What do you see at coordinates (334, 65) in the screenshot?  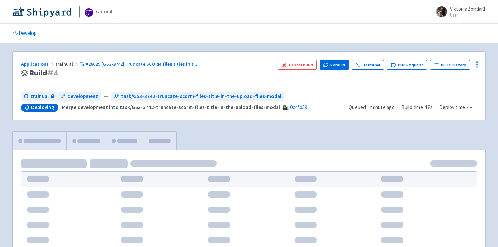 I see `button: Rebuild` at bounding box center [334, 65].